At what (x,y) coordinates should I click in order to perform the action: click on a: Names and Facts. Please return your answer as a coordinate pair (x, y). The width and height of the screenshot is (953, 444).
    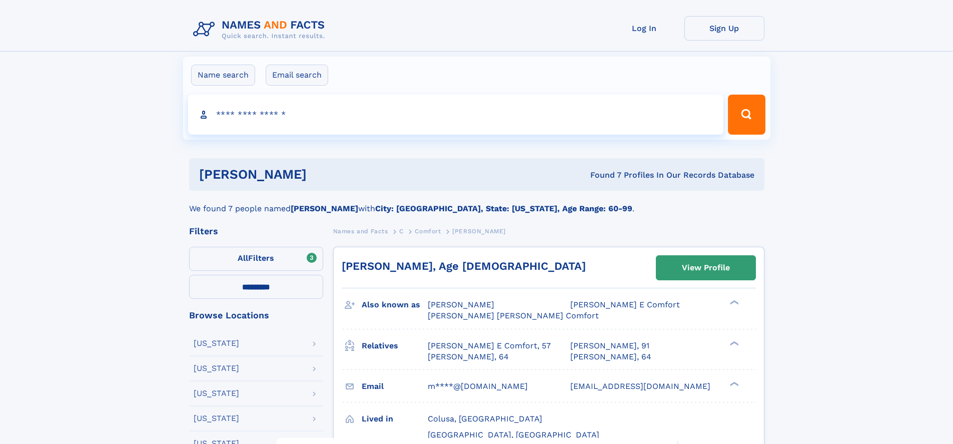
    Looking at the image, I should click on (361, 231).